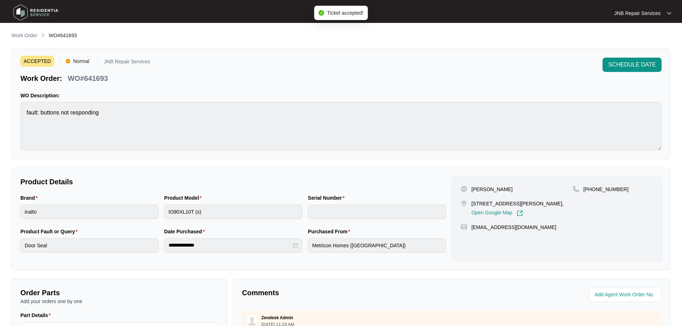 The width and height of the screenshot is (682, 326). What do you see at coordinates (184, 198) in the screenshot?
I see `label: Product Model` at bounding box center [184, 198].